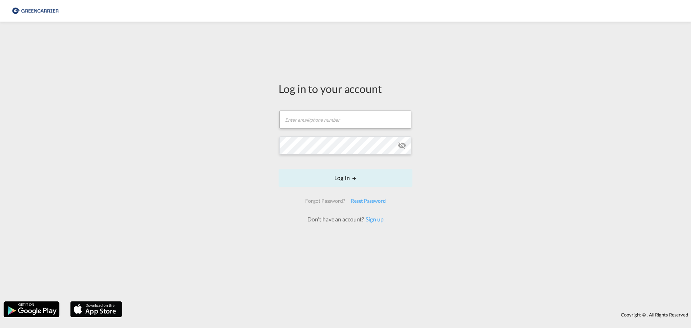  Describe the element at coordinates (31, 309) in the screenshot. I see `img: google.png` at that location.